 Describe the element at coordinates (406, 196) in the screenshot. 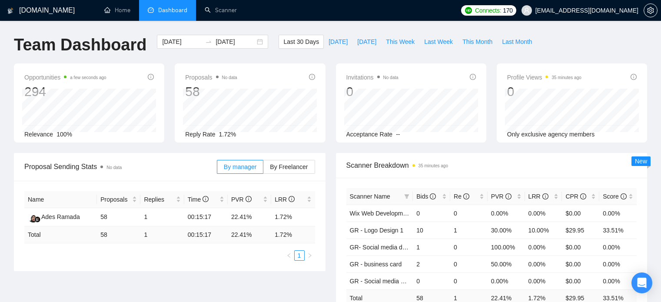

I see `span: filter` at that location.